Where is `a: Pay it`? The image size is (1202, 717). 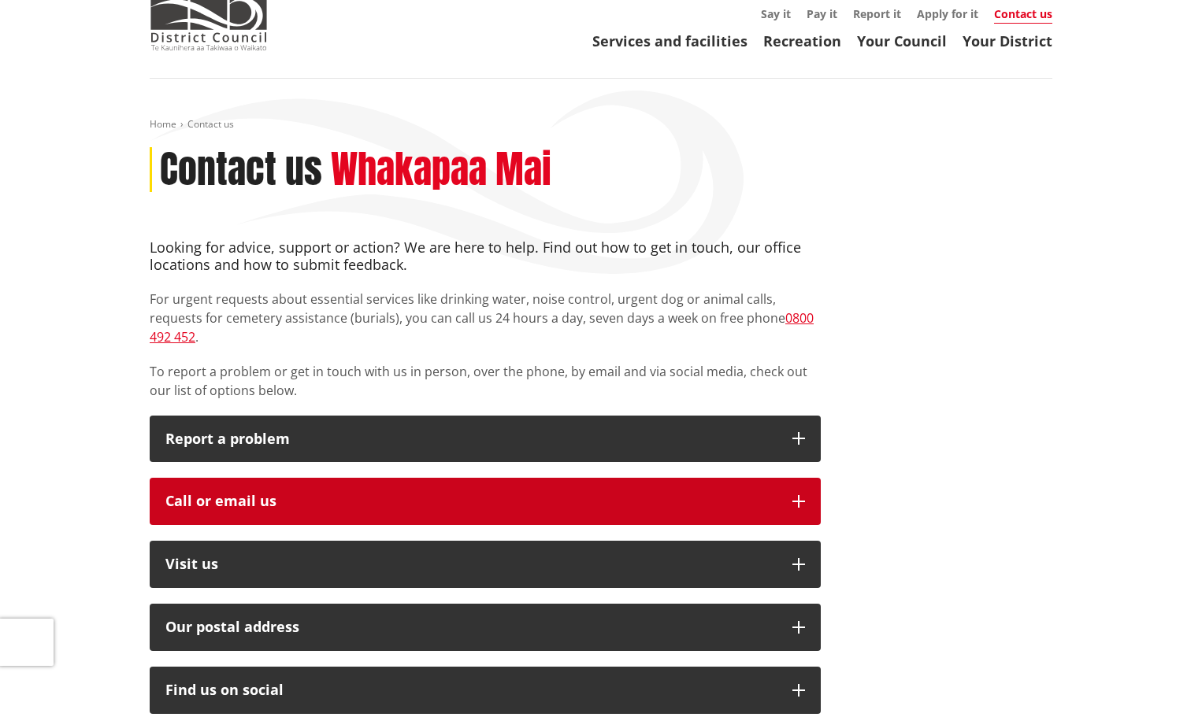 a: Pay it is located at coordinates (821, 13).